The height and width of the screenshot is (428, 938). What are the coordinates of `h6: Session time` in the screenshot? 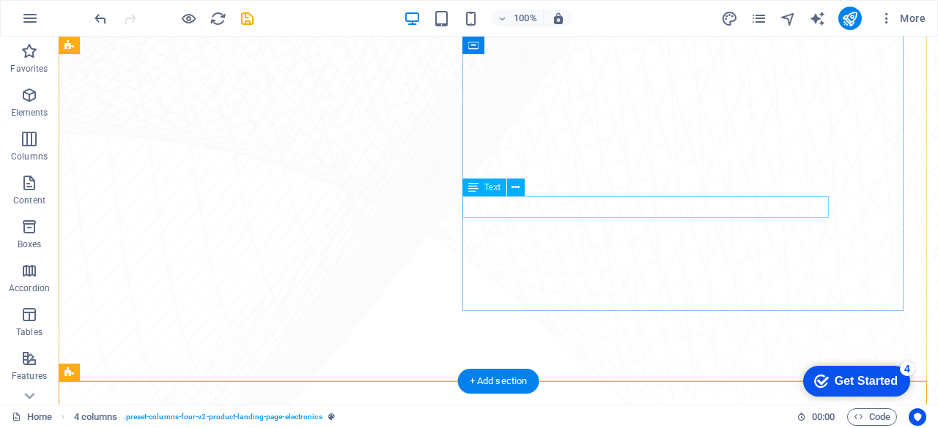 It's located at (815, 418).